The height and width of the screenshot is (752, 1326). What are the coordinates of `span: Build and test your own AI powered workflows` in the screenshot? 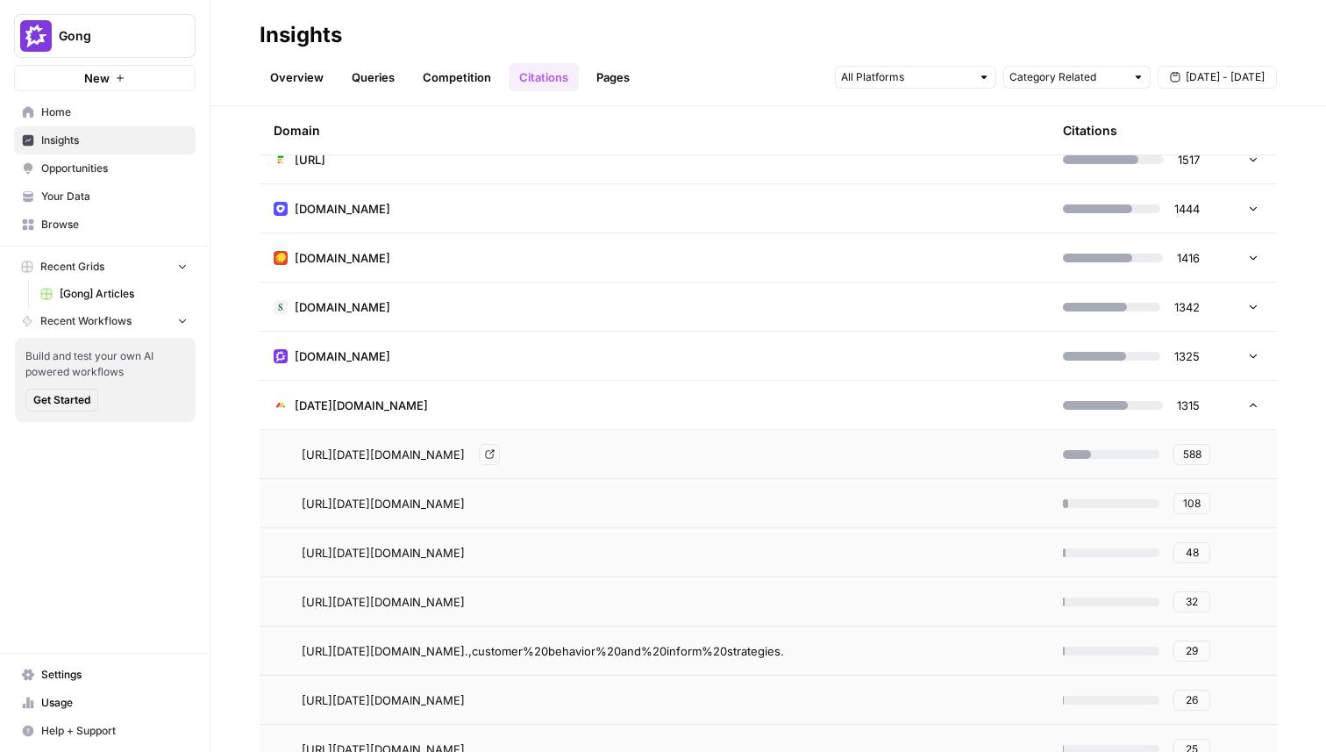 It's located at (105, 364).